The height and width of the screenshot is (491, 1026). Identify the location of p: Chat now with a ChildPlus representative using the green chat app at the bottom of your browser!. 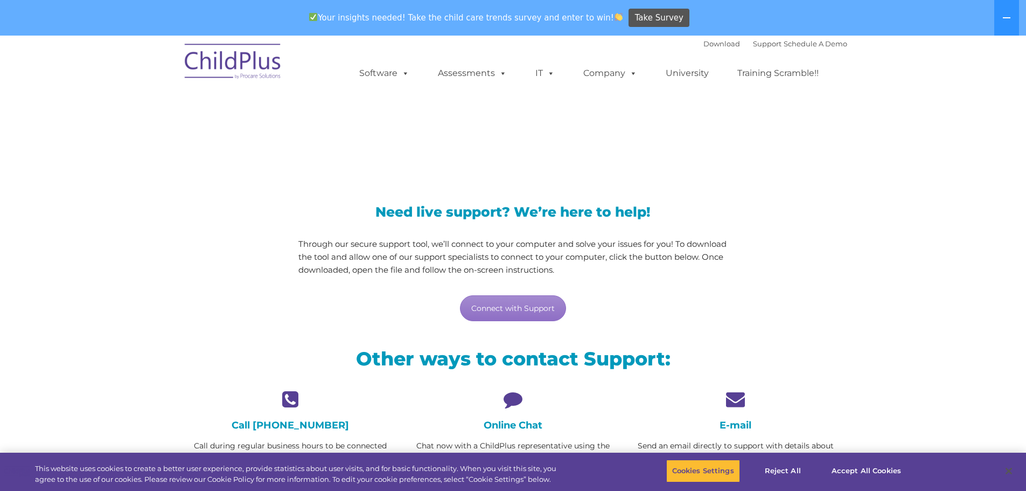
(513, 452).